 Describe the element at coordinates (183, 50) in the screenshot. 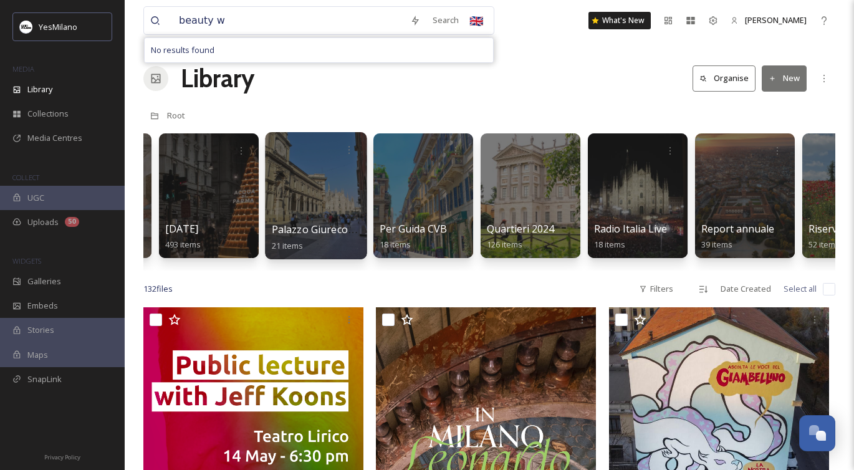

I see `span: No results found` at that location.